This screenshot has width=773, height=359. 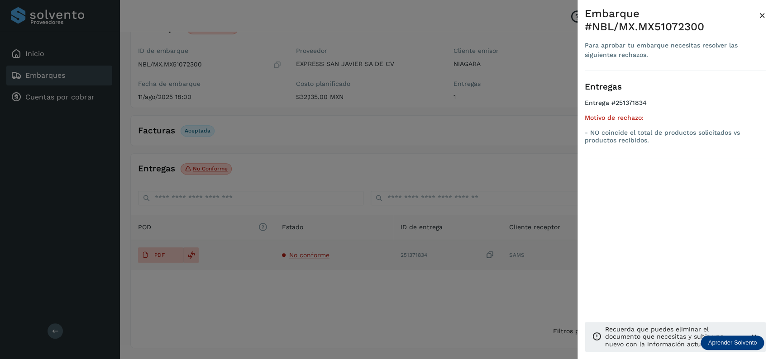 I want to click on div: Para aprobar tu embarque necesitas resolver las siguientes rechazos., so click(x=672, y=50).